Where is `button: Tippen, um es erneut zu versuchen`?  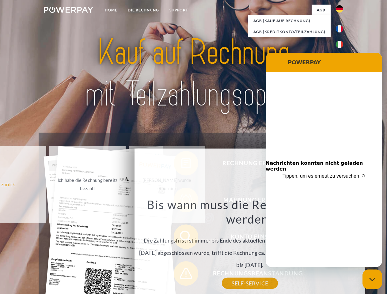 button: Tippen, um es erneut zu versuchen is located at coordinates (58, 123).